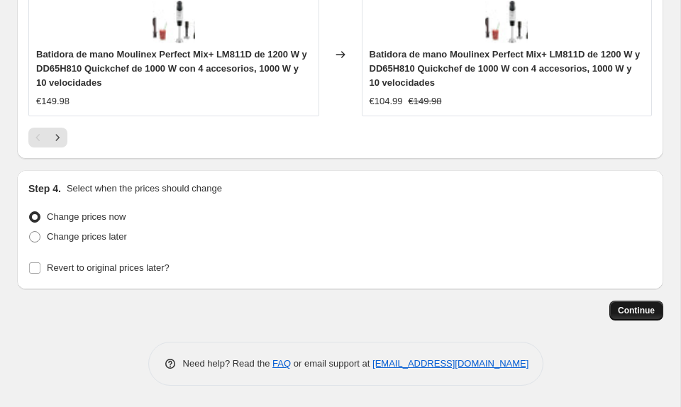 The height and width of the screenshot is (407, 681). What do you see at coordinates (228, 363) in the screenshot?
I see `span: Need help? Read the` at bounding box center [228, 363].